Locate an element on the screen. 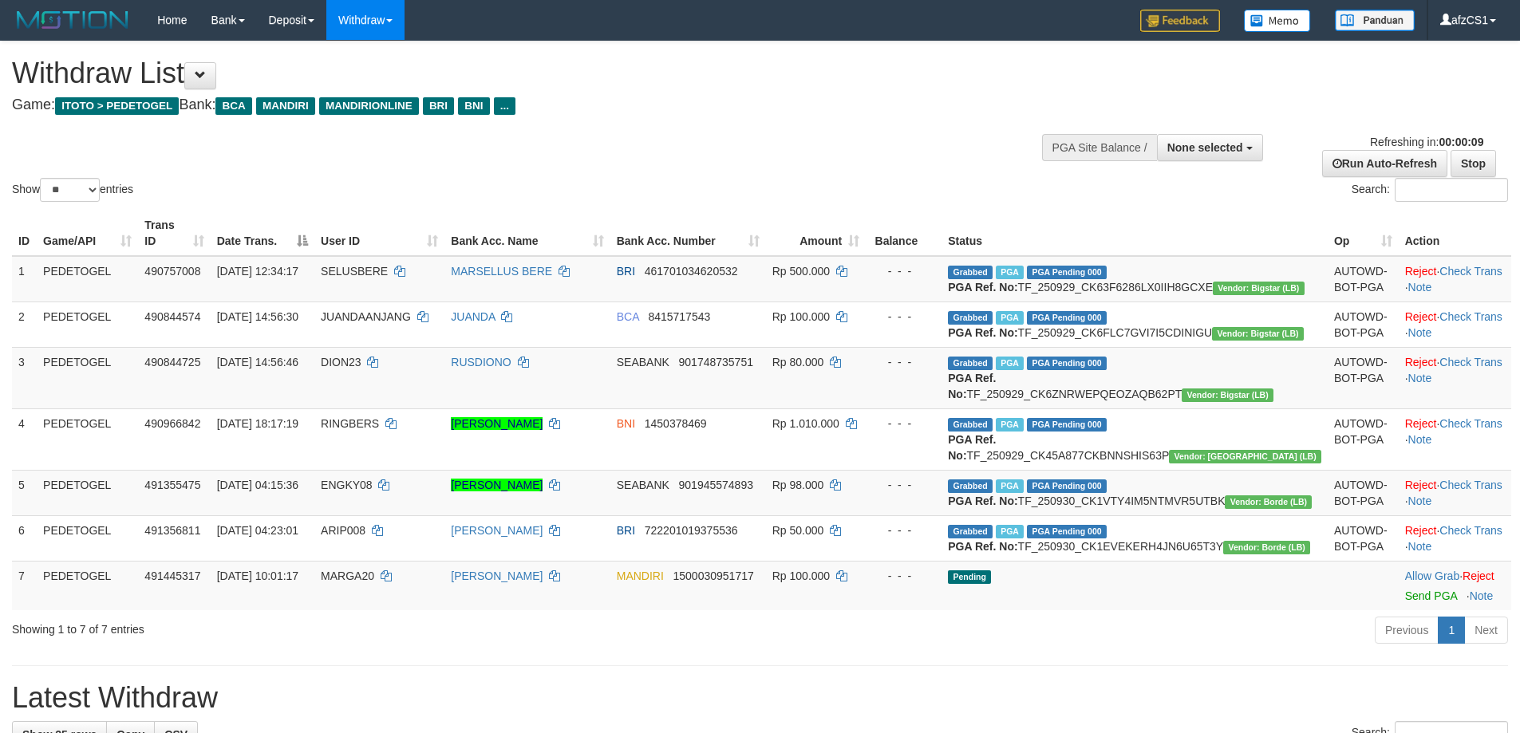 The image size is (1520, 733). th: Op: activate to sort column ascending is located at coordinates (1363, 233).